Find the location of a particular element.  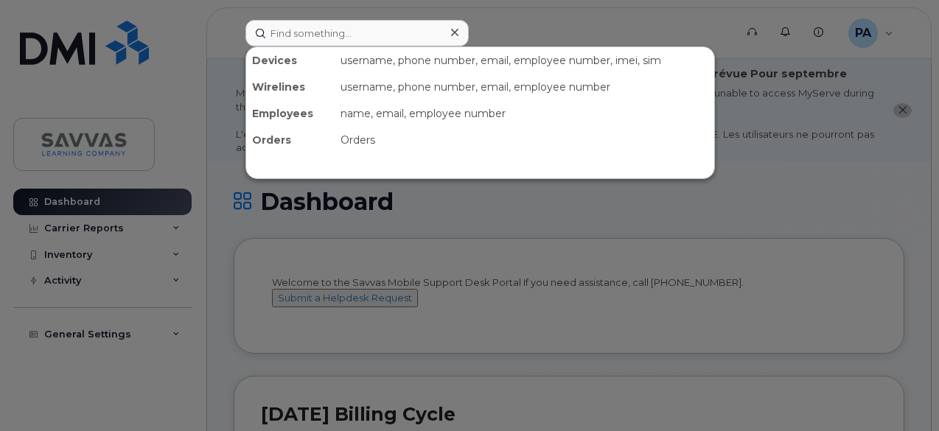

div: Wirelines is located at coordinates (290, 87).